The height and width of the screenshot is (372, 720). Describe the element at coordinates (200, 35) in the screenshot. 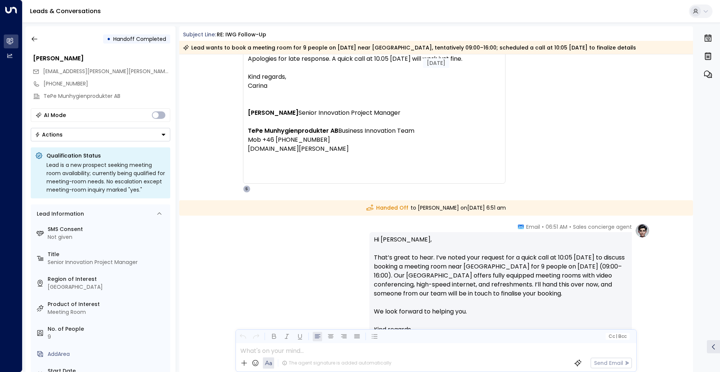

I see `span: Subject Line:` at that location.